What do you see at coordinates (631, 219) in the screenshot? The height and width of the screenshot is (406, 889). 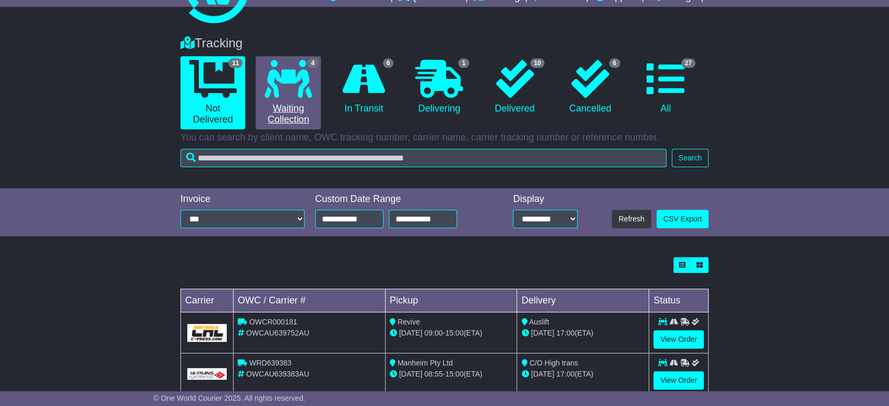 I see `button: Refresh` at bounding box center [631, 219].